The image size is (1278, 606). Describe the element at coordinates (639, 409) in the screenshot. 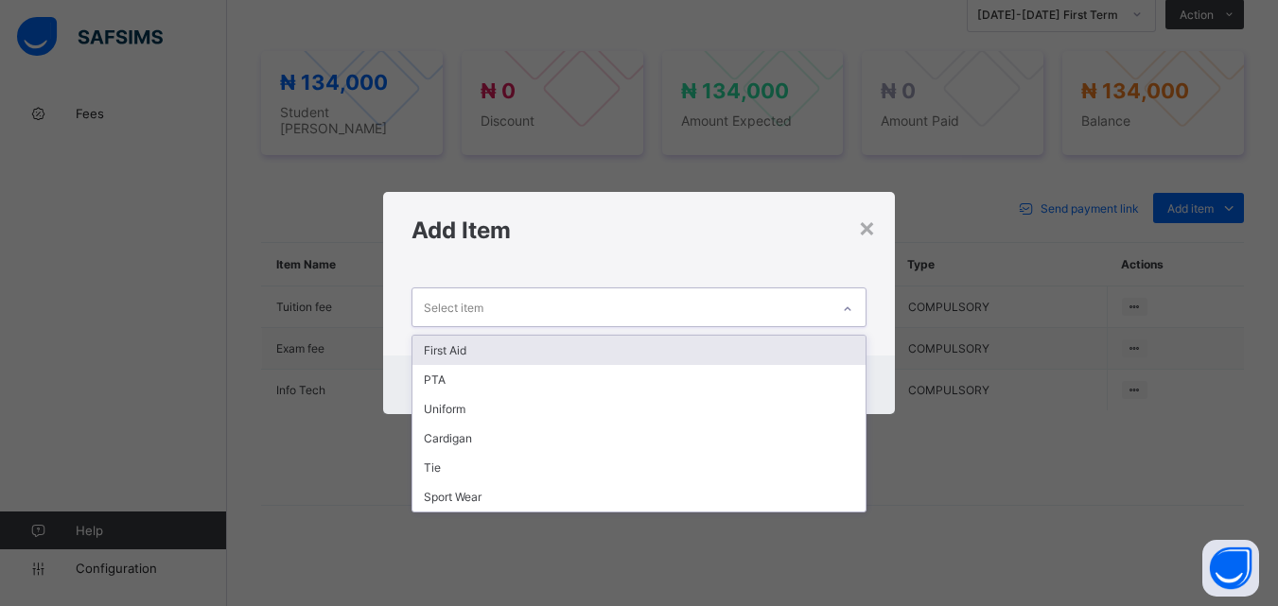

I see `div: Uniform` at that location.